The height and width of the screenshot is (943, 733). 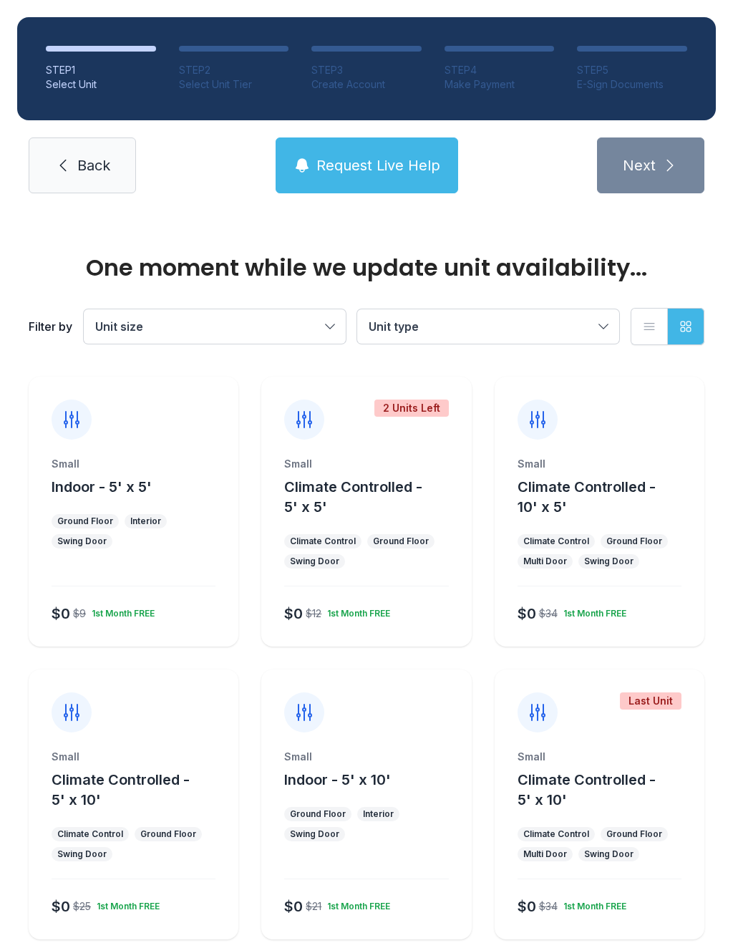 What do you see at coordinates (314, 906) in the screenshot?
I see `div: $21` at bounding box center [314, 906].